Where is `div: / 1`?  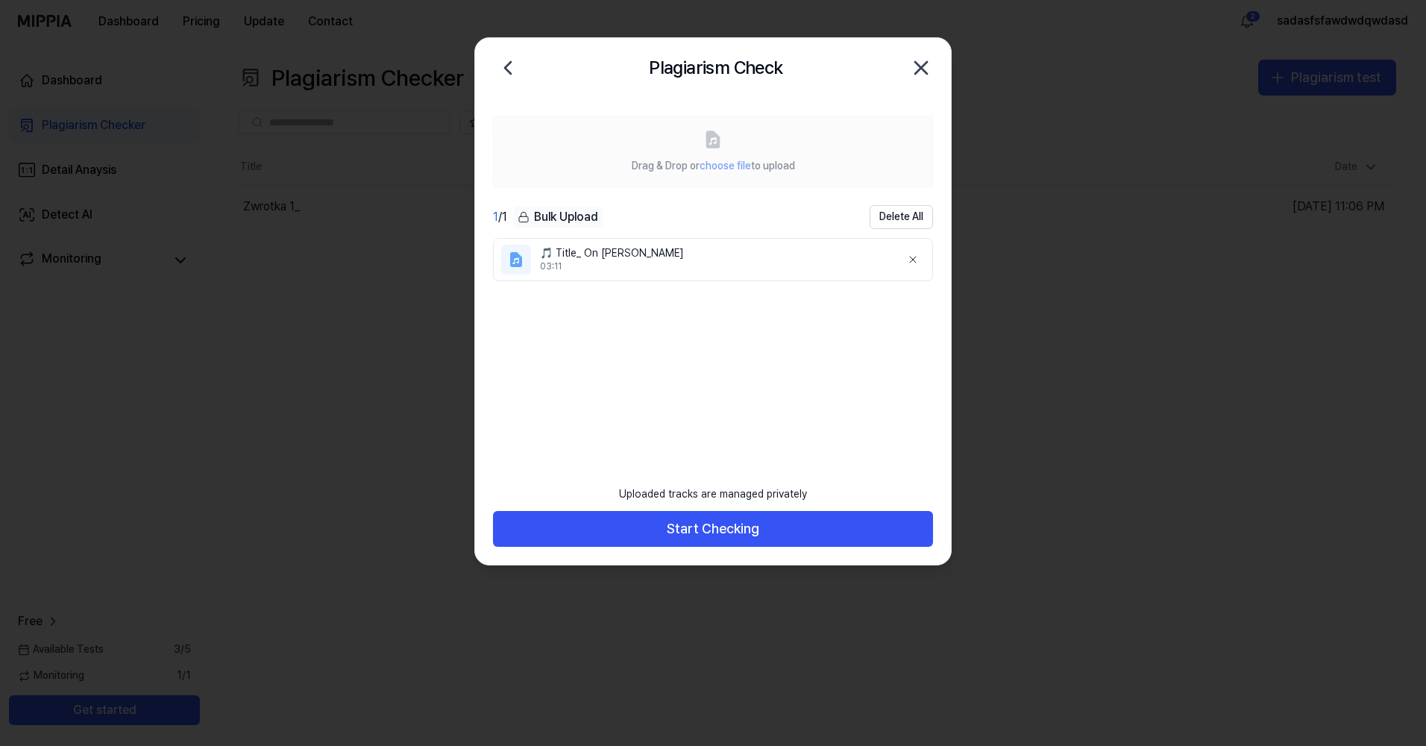 div: / 1 is located at coordinates (500, 217).